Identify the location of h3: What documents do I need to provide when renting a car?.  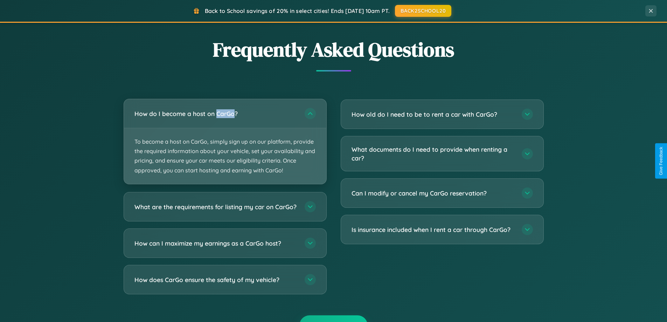
(433, 153).